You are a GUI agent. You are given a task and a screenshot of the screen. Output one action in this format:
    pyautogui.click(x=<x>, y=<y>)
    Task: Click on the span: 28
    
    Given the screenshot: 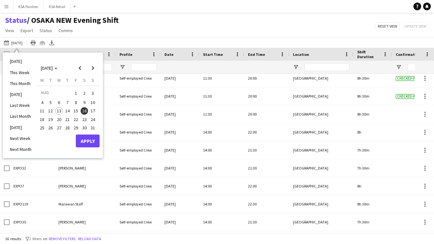 What is the action you would take?
    pyautogui.click(x=67, y=128)
    